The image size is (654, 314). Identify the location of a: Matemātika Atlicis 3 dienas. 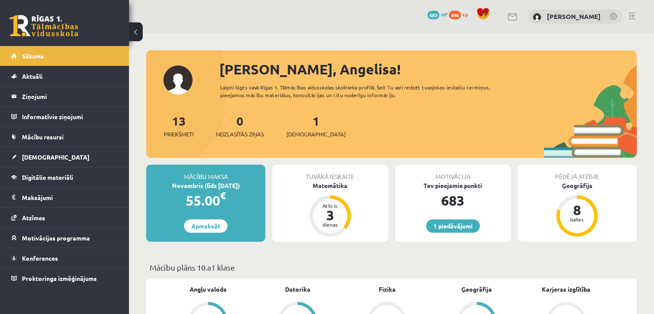
(330, 209).